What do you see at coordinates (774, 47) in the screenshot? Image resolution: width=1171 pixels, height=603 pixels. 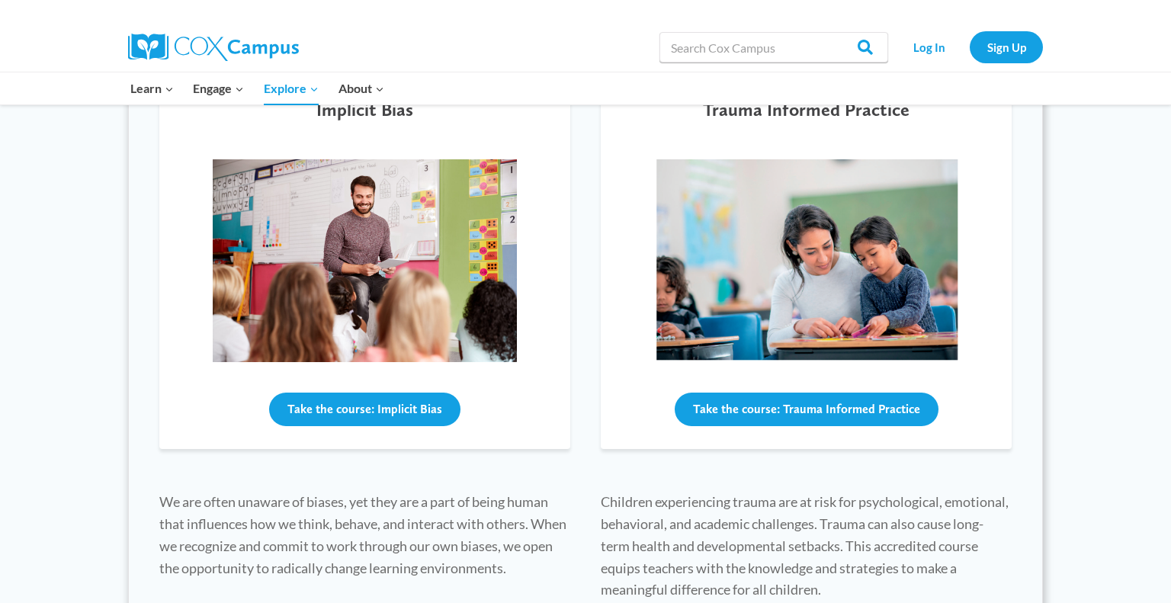 I see `input: Search Cox Campus` at bounding box center [774, 47].